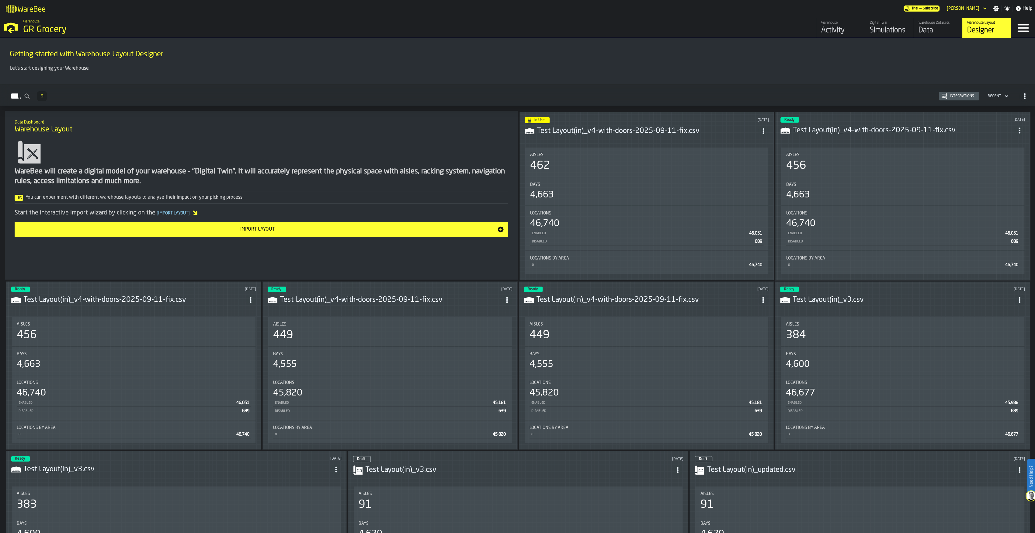 Image resolution: width=1035 pixels, height=533 pixels. What do you see at coordinates (200, 289) in the screenshot?
I see `div: Updated: 9/15/2025, 3:25:50 PM Created: 9/15/2025, 3:22:05 PM` at bounding box center [200, 289].